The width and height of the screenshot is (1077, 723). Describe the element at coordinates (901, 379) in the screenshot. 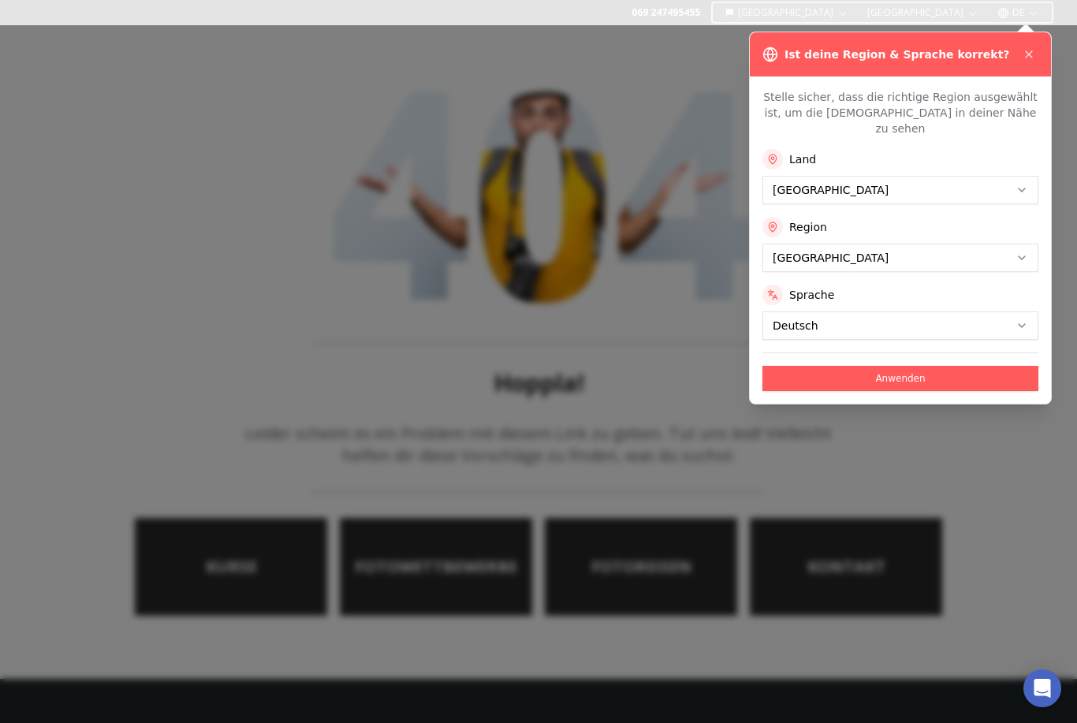

I see `button: Anwenden` at that location.